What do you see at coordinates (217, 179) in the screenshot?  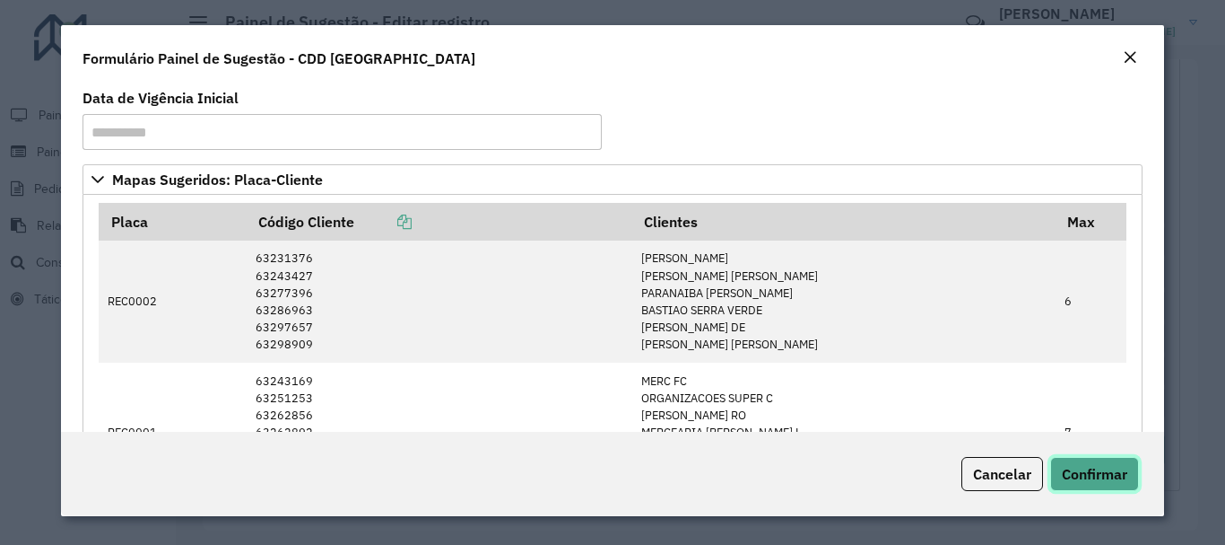 I see `span: Mapas Sugeridos: Placa-Cliente` at bounding box center [217, 179].